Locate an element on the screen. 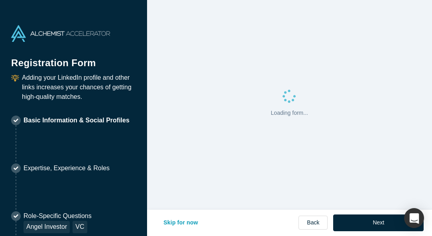 The height and width of the screenshot is (236, 432). a: Back is located at coordinates (313, 222).